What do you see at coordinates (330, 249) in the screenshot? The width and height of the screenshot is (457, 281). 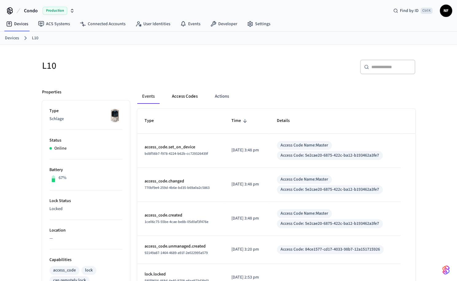 I see `div: Access Code: 84ce1577-cd17-4033-98b7-12a151715926` at bounding box center [330, 249].